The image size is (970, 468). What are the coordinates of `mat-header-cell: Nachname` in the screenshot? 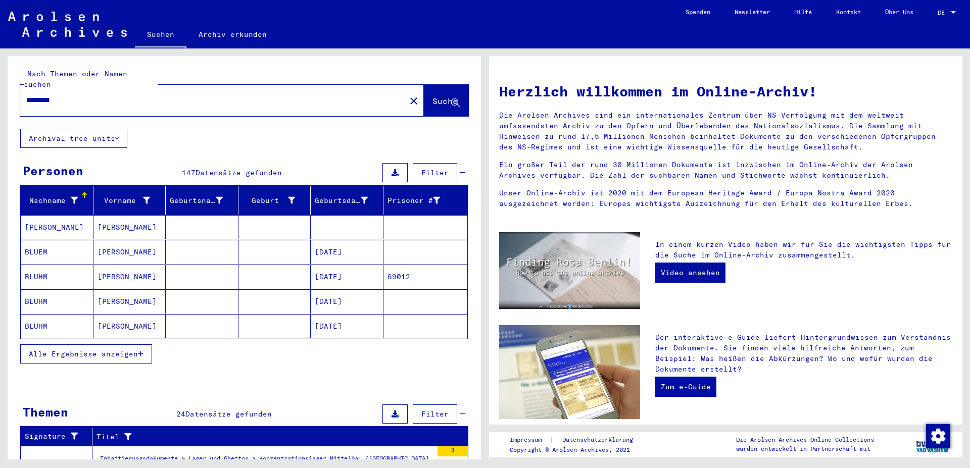 It's located at (57, 201).